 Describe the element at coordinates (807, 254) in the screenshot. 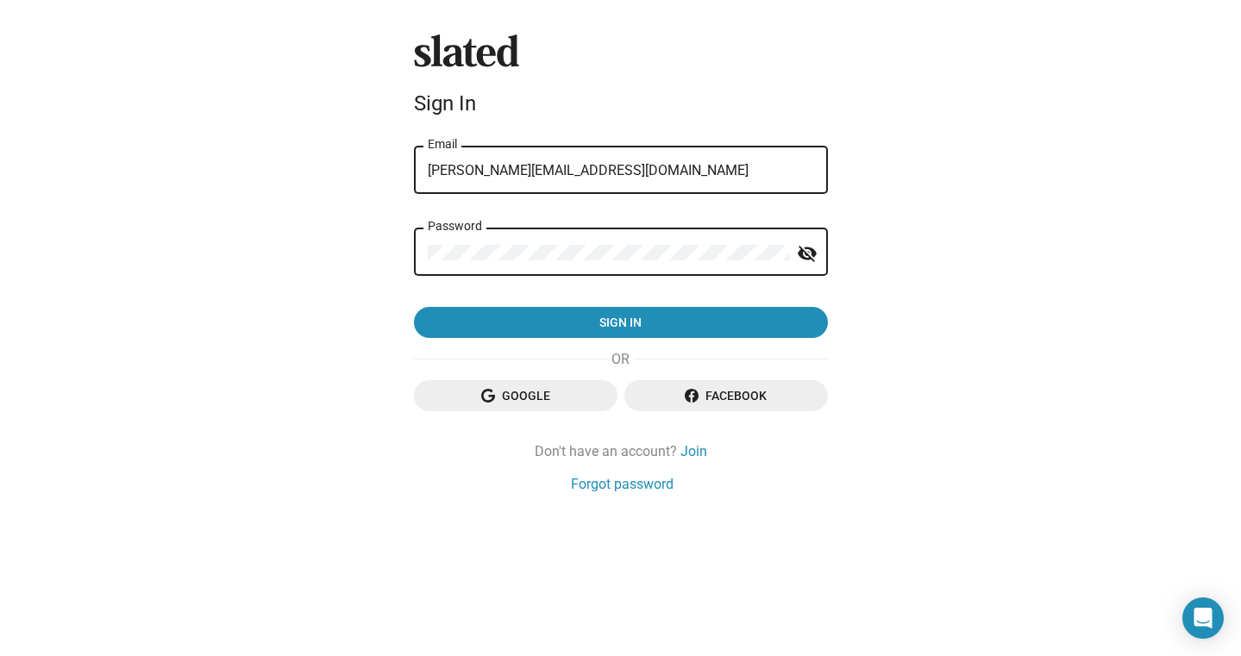

I see `button: Show password` at that location.